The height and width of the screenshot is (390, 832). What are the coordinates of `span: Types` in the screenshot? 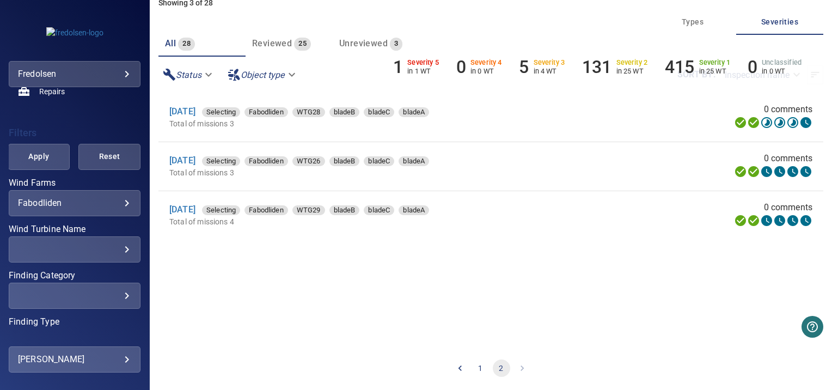 It's located at (693, 22).